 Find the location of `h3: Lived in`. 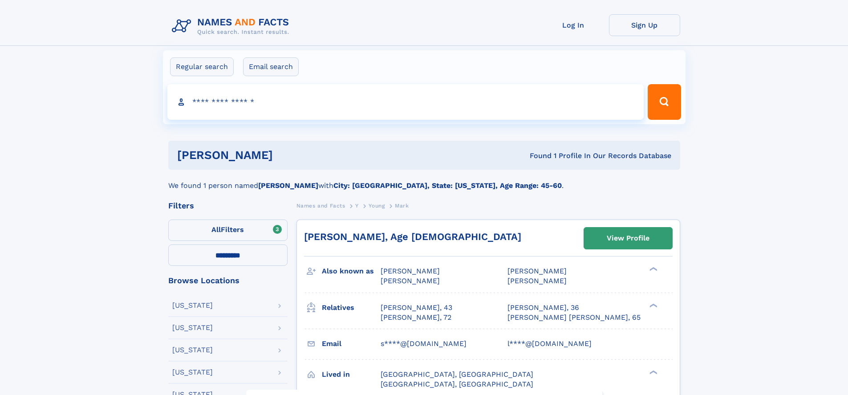

h3: Lived in is located at coordinates (351, 374).